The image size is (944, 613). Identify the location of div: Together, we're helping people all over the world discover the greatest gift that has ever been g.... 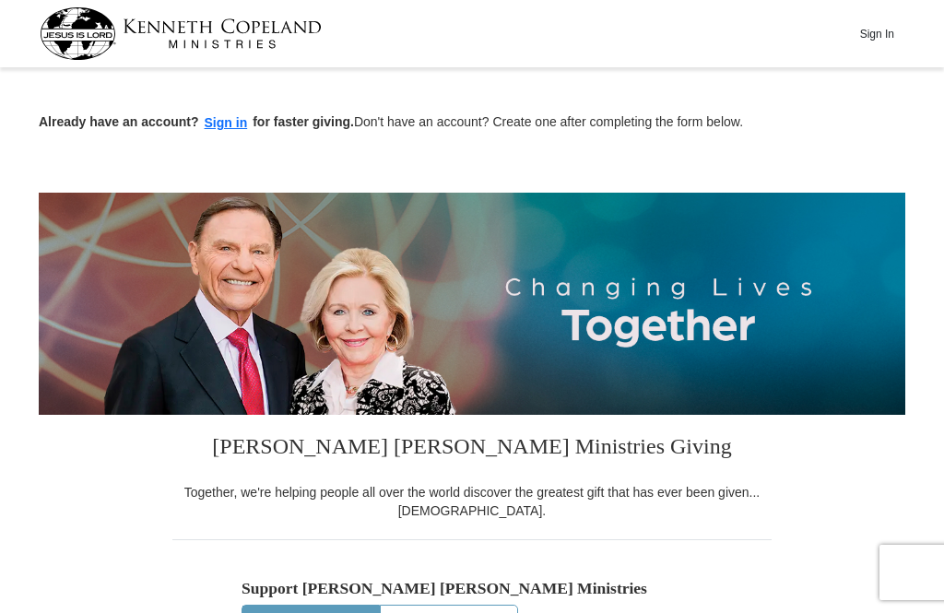
(472, 501).